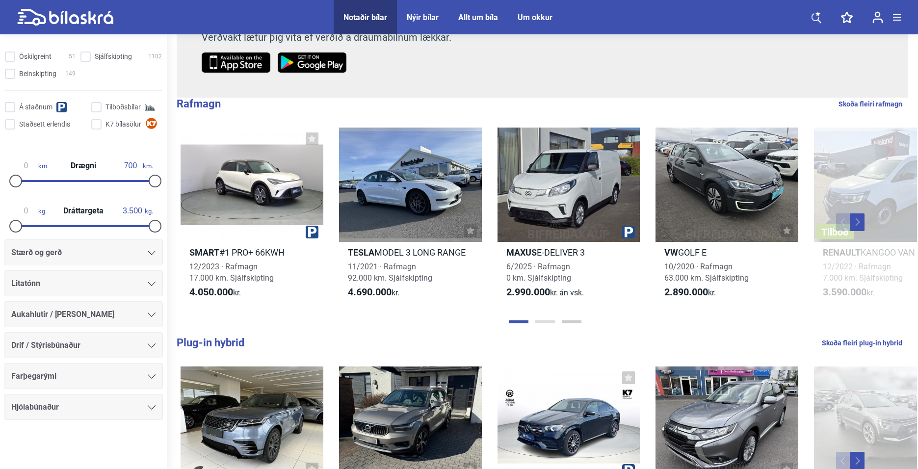  I want to click on span: 51, so click(72, 56).